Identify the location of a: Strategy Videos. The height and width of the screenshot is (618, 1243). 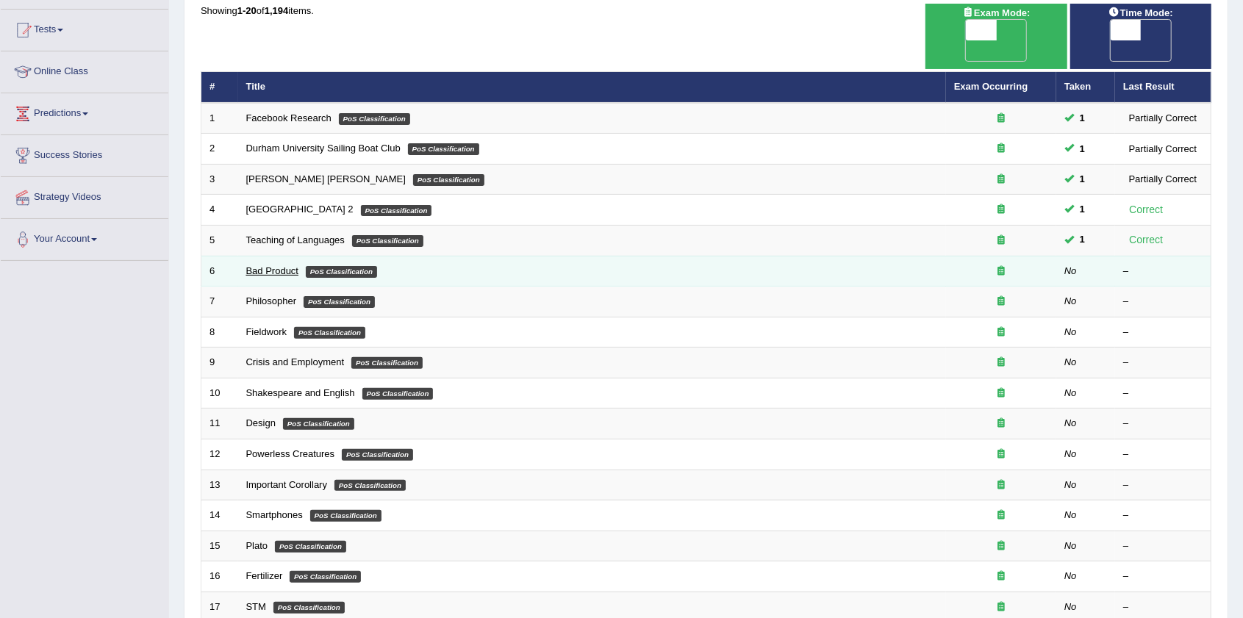
(85, 196).